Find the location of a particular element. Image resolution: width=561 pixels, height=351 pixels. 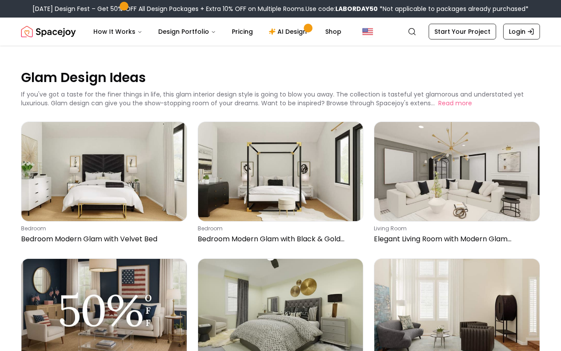

img: Bedroom Modern Glam with Velvet Bed is located at coordinates (104, 171).